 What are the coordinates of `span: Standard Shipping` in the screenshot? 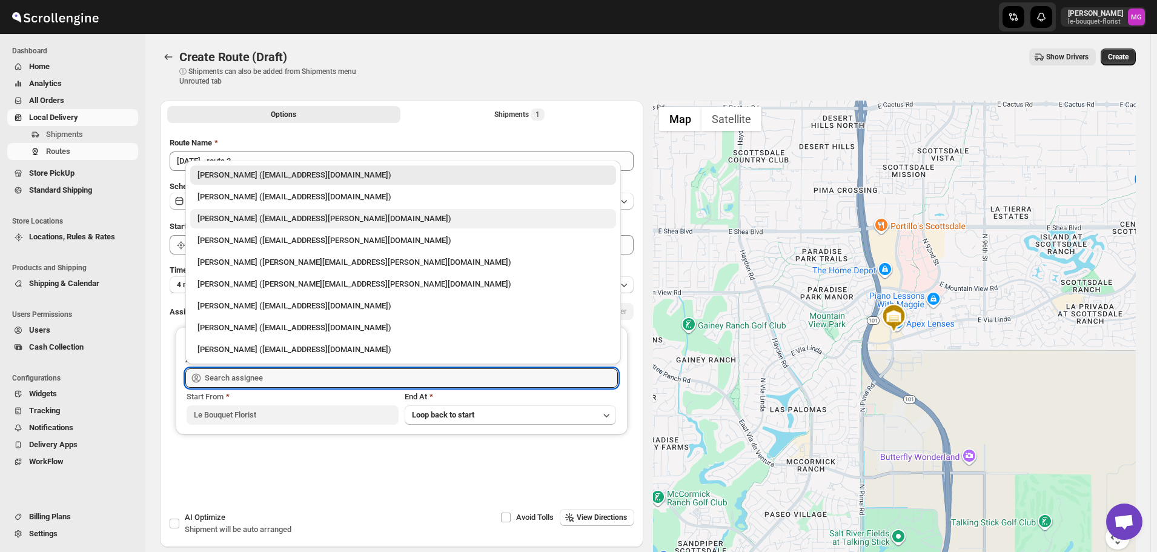 It's located at (61, 190).